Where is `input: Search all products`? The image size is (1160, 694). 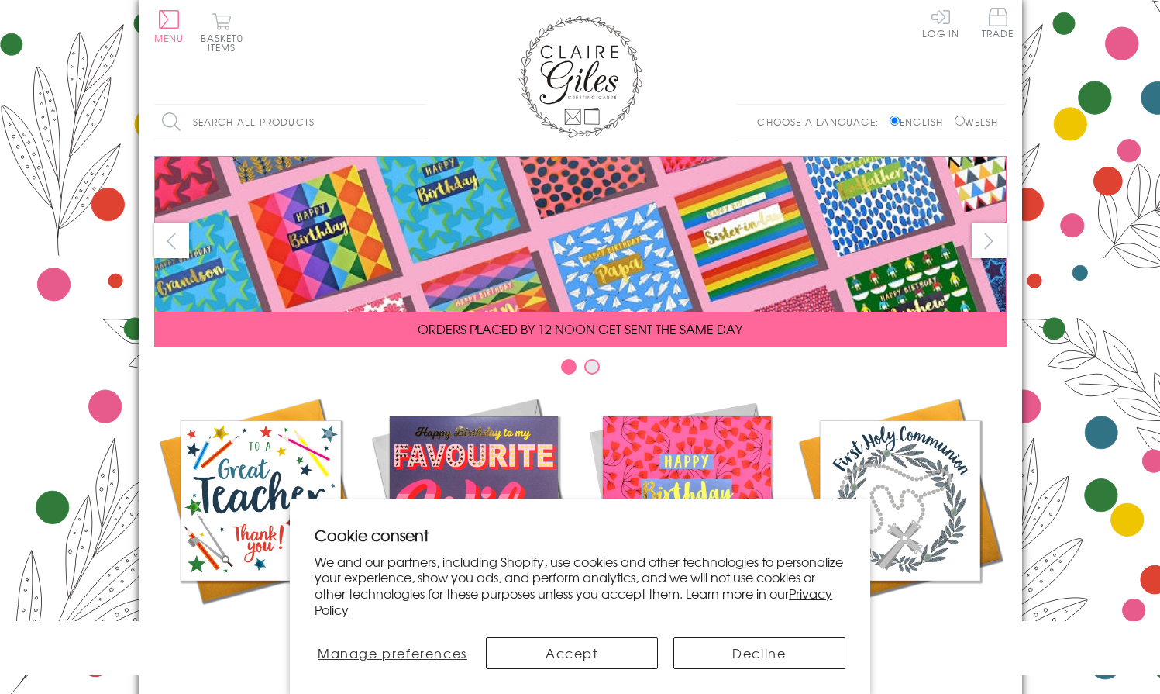 input: Search all products is located at coordinates (290, 122).